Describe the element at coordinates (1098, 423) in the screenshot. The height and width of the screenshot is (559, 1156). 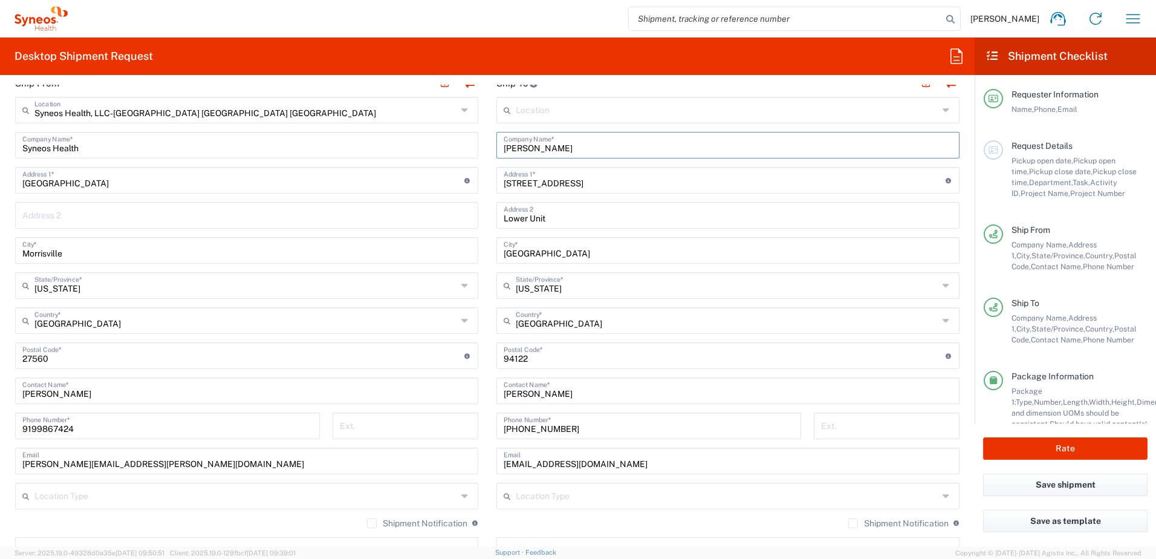
I see `span: Should have valid content(s)` at that location.